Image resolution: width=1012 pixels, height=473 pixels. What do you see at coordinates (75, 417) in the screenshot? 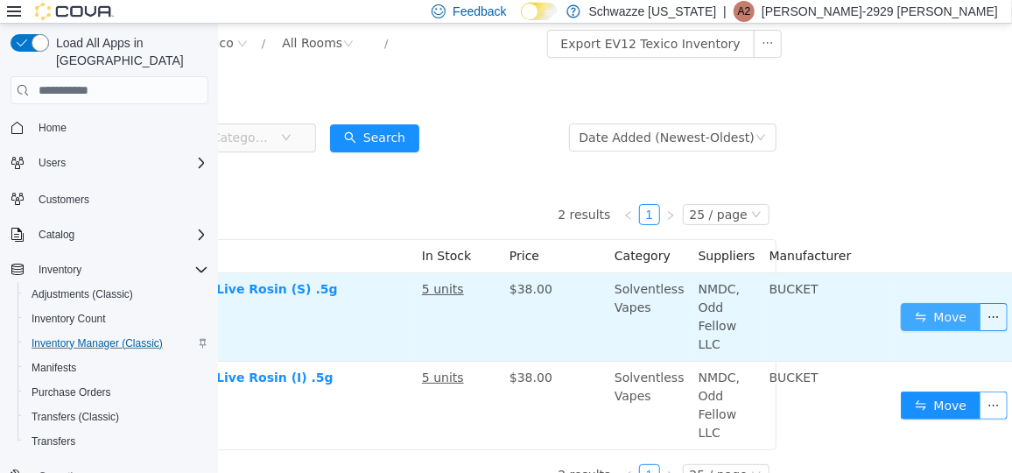
I see `a: Transfers (Classic)` at bounding box center [75, 417].